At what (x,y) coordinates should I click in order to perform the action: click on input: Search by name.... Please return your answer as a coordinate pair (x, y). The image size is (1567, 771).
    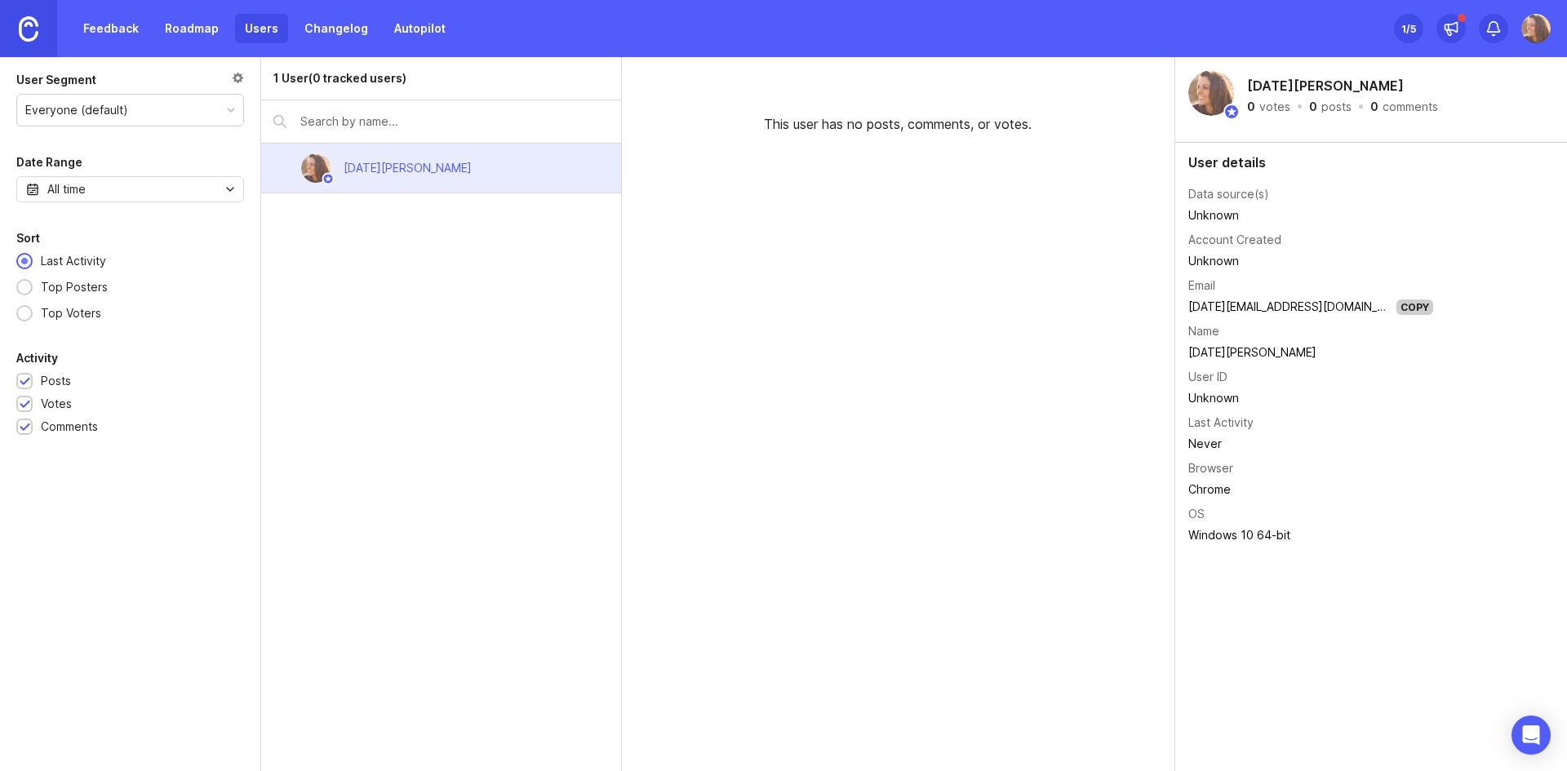
    Looking at the image, I should click on (454, 122).